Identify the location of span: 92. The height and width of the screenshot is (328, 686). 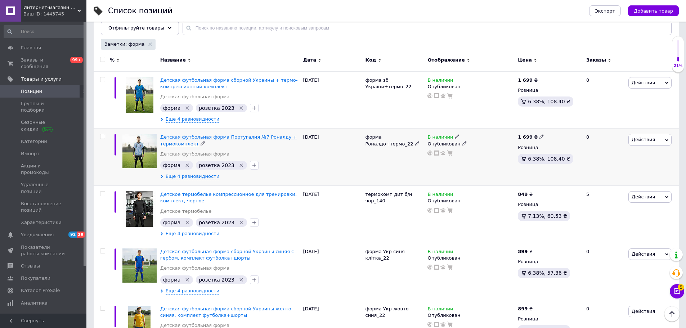
(72, 234).